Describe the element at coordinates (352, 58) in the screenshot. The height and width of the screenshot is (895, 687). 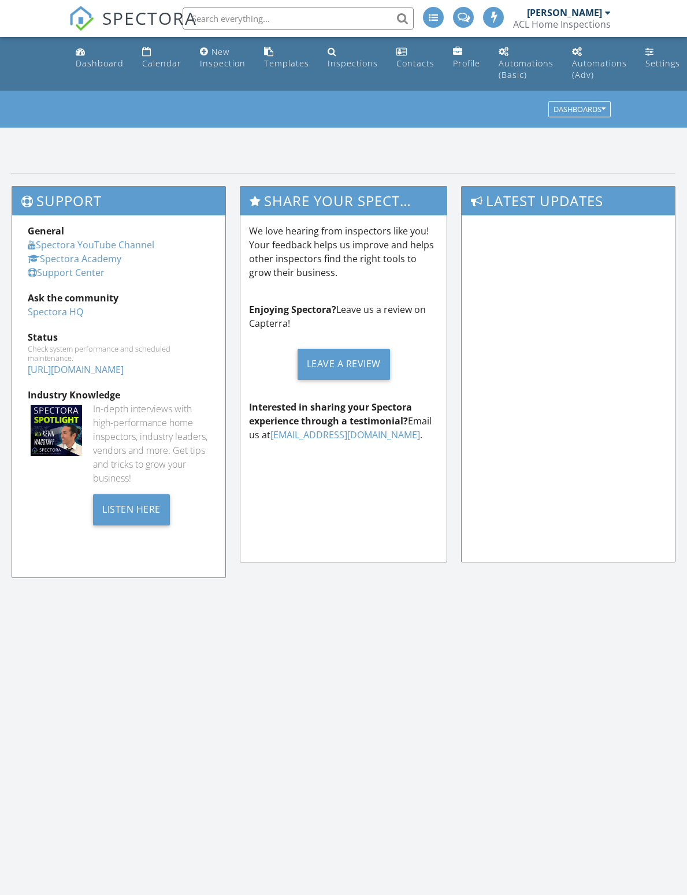
I see `a: Inspections` at that location.